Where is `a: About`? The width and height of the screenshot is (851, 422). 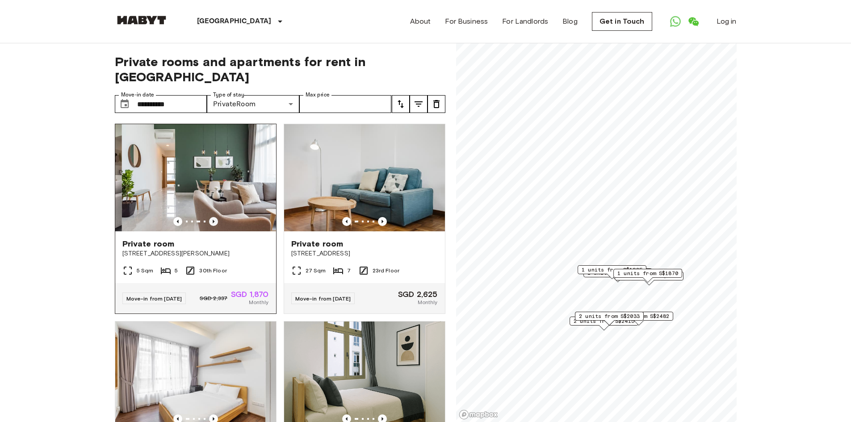 a: About is located at coordinates (420, 21).